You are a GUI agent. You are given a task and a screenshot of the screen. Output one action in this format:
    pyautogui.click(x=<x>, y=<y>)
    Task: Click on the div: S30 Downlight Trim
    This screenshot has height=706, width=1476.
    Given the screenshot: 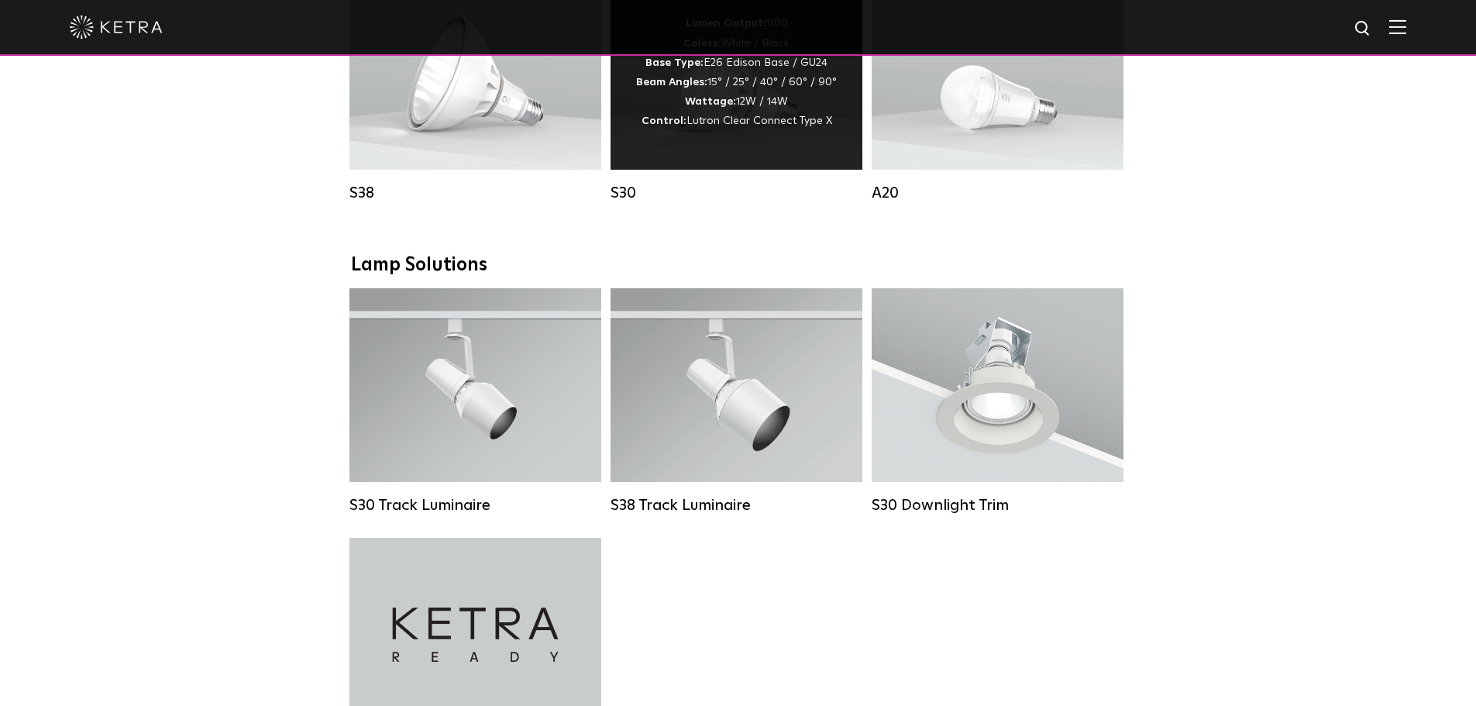 What is the action you would take?
    pyautogui.click(x=997, y=505)
    